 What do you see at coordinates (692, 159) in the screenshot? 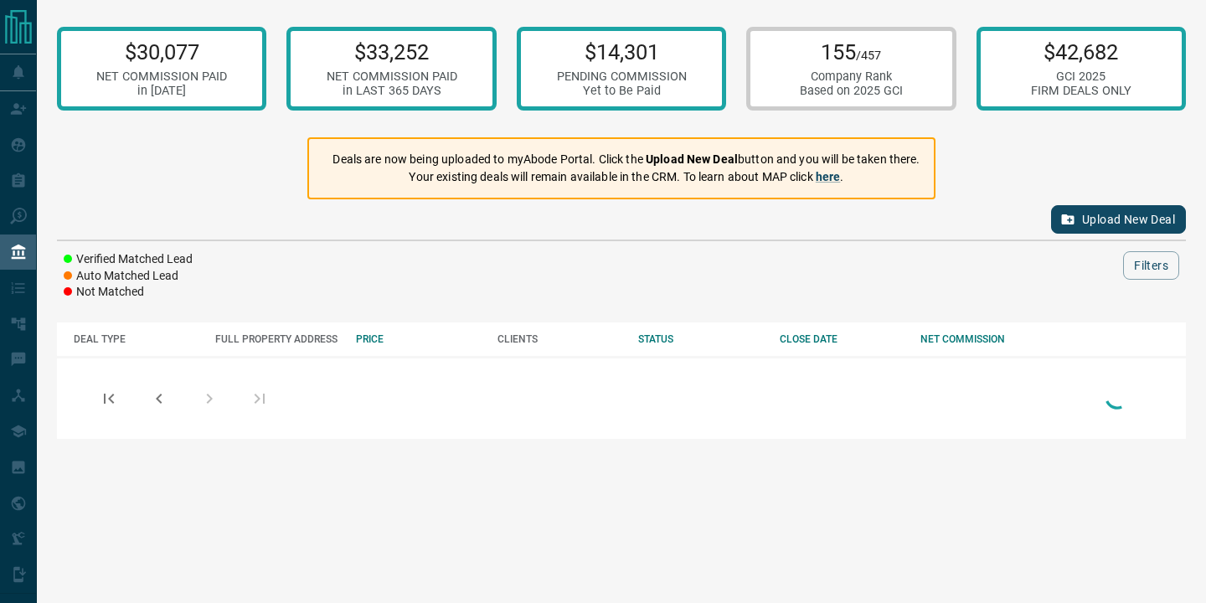
I see `strong: Upload New Deal` at bounding box center [692, 159].